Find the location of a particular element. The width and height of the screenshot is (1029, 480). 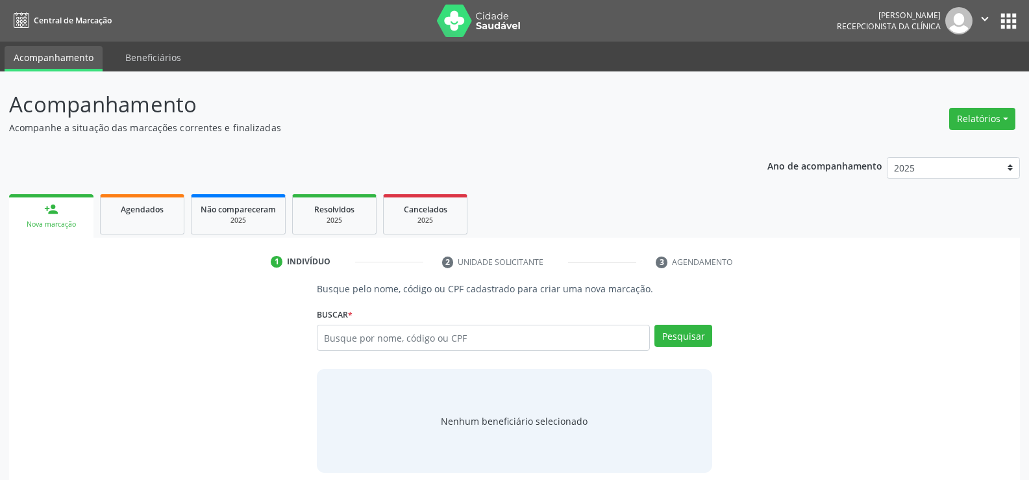

span: Nenhum beneficiário selecionado is located at coordinates (514, 421).